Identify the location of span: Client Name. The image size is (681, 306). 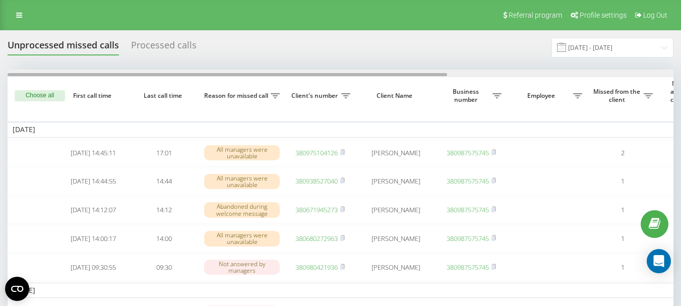
(396, 96).